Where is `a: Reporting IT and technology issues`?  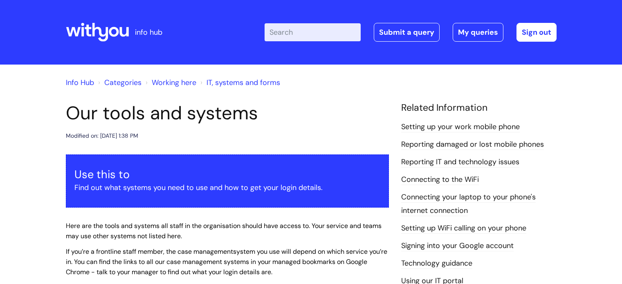
a: Reporting IT and technology issues is located at coordinates (460, 162).